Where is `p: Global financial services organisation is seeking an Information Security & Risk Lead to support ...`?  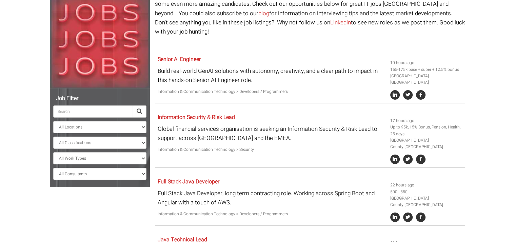 p: Global financial services organisation is seeking an Information Security & Risk Lead to support ... is located at coordinates (271, 134).